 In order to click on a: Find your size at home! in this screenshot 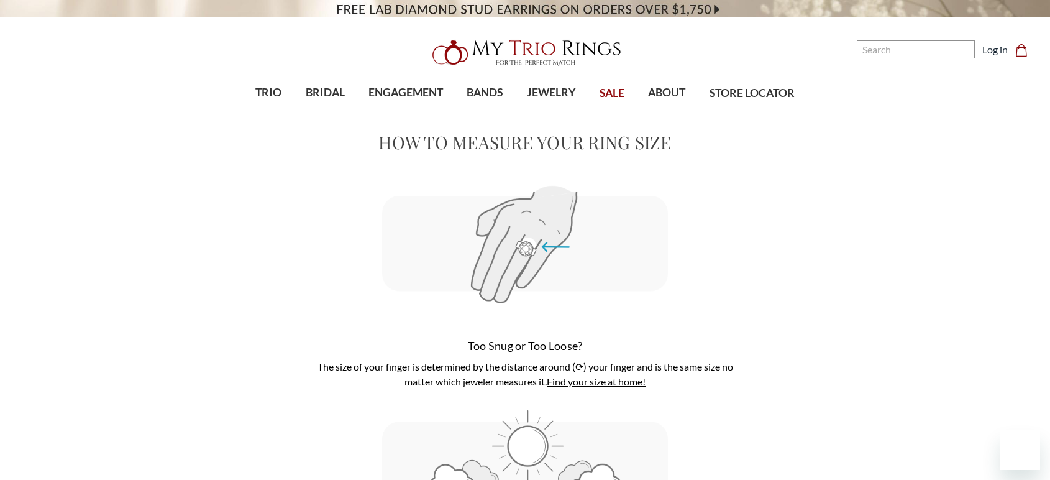, I will do `click(596, 381)`.